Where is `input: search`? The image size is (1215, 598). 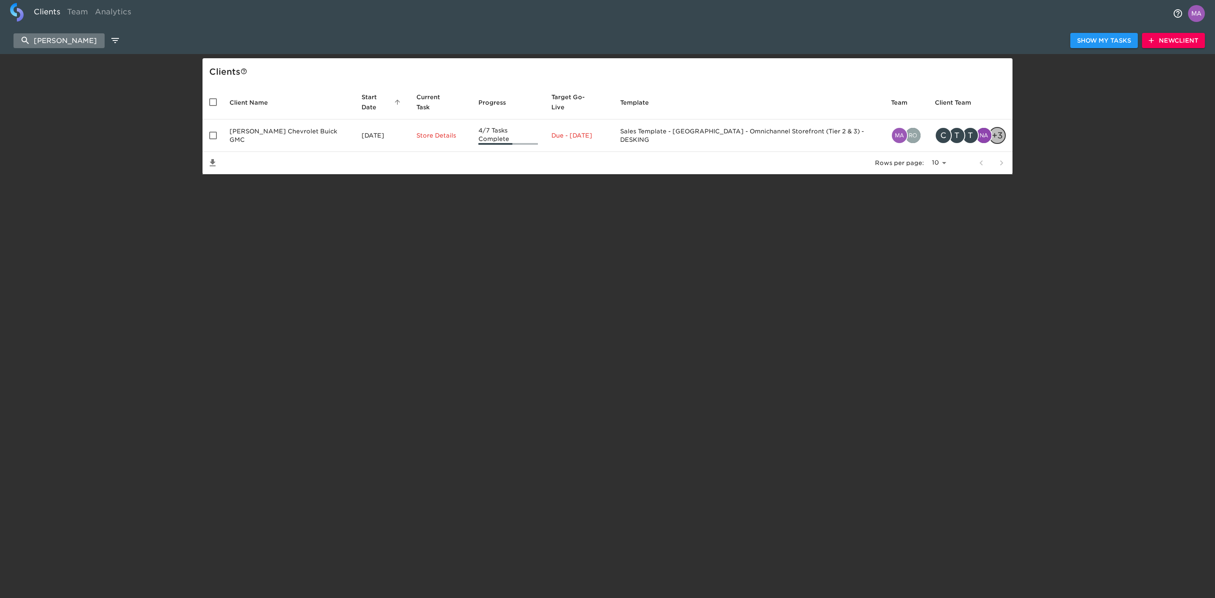 input: search is located at coordinates (59, 41).